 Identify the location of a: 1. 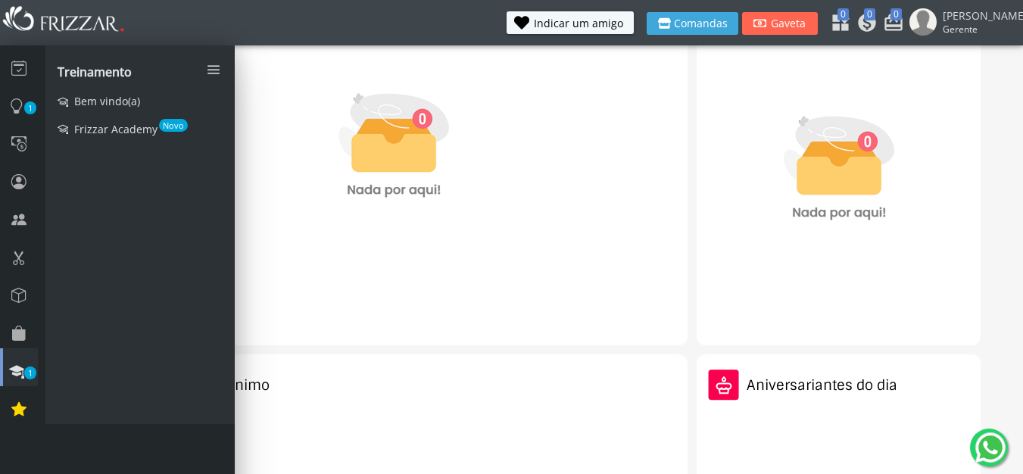
(20, 367).